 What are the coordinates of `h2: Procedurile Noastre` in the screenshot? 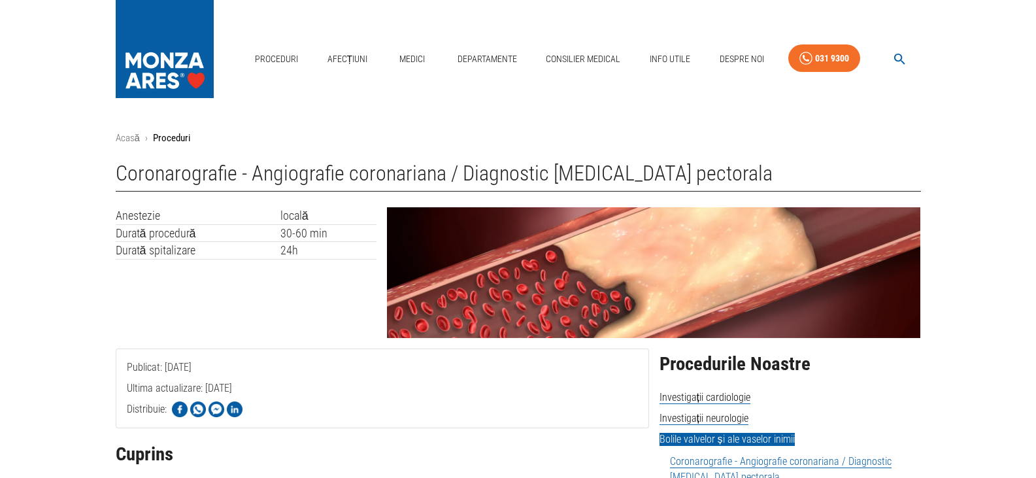 It's located at (790, 364).